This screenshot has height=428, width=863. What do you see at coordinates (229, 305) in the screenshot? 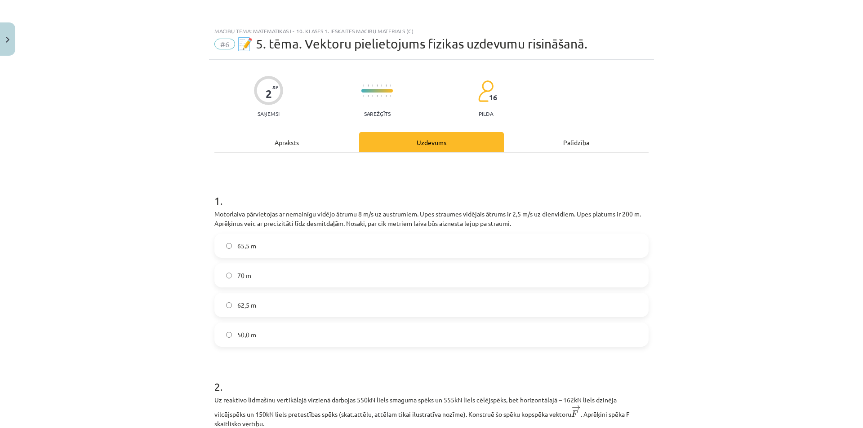
I see `input: 62,5 m` at bounding box center [229, 305].